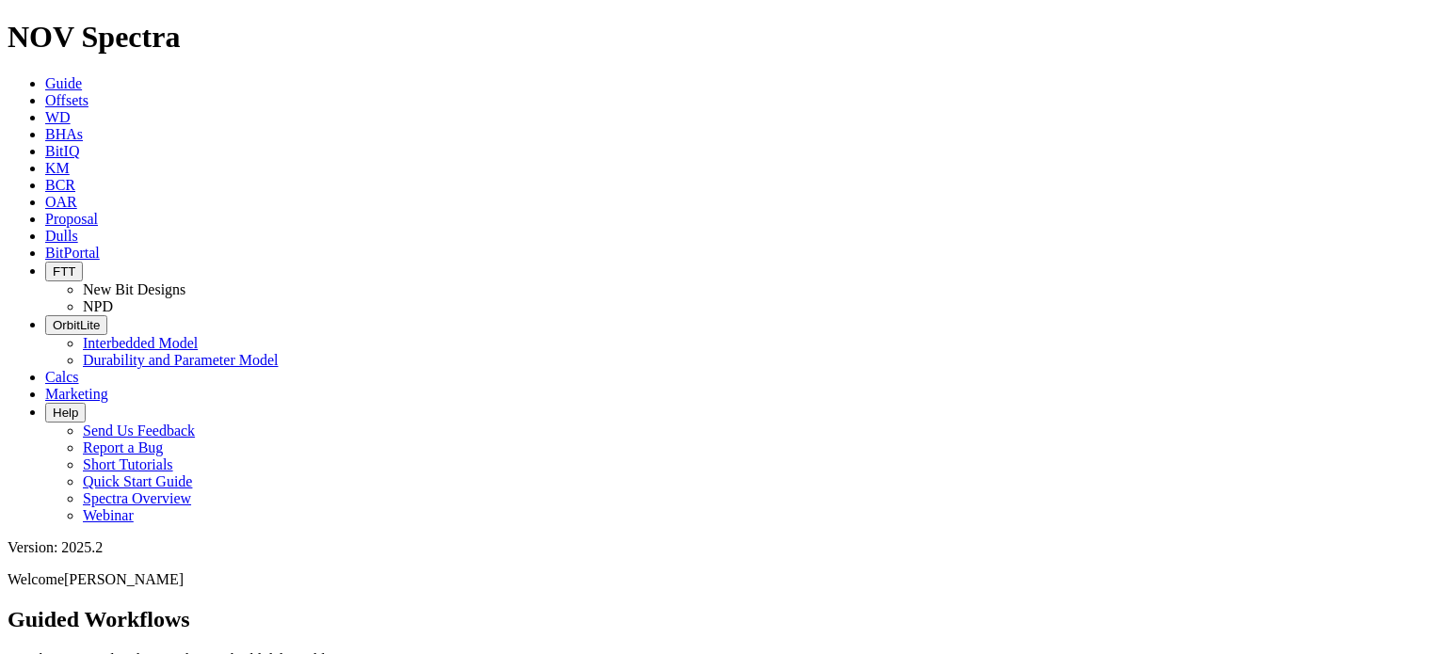 The height and width of the screenshot is (654, 1446). Describe the element at coordinates (60, 185) in the screenshot. I see `a: BCR` at that location.